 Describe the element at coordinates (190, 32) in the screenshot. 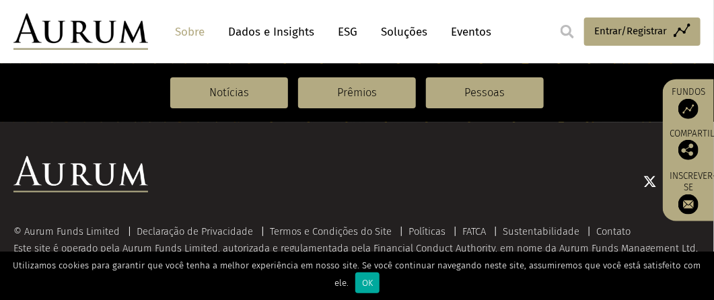

I see `a: Sobre` at that location.